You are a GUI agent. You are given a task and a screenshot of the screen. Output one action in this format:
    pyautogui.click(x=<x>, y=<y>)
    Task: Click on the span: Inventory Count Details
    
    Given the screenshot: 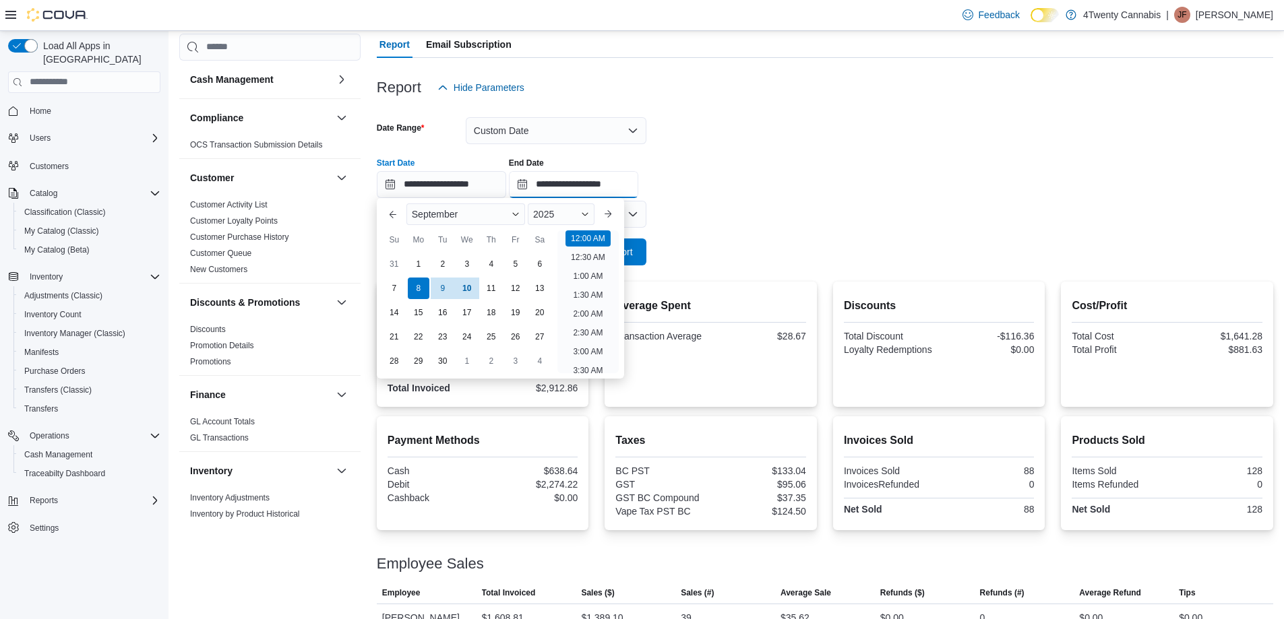 What is the action you would take?
    pyautogui.click(x=232, y=530)
    